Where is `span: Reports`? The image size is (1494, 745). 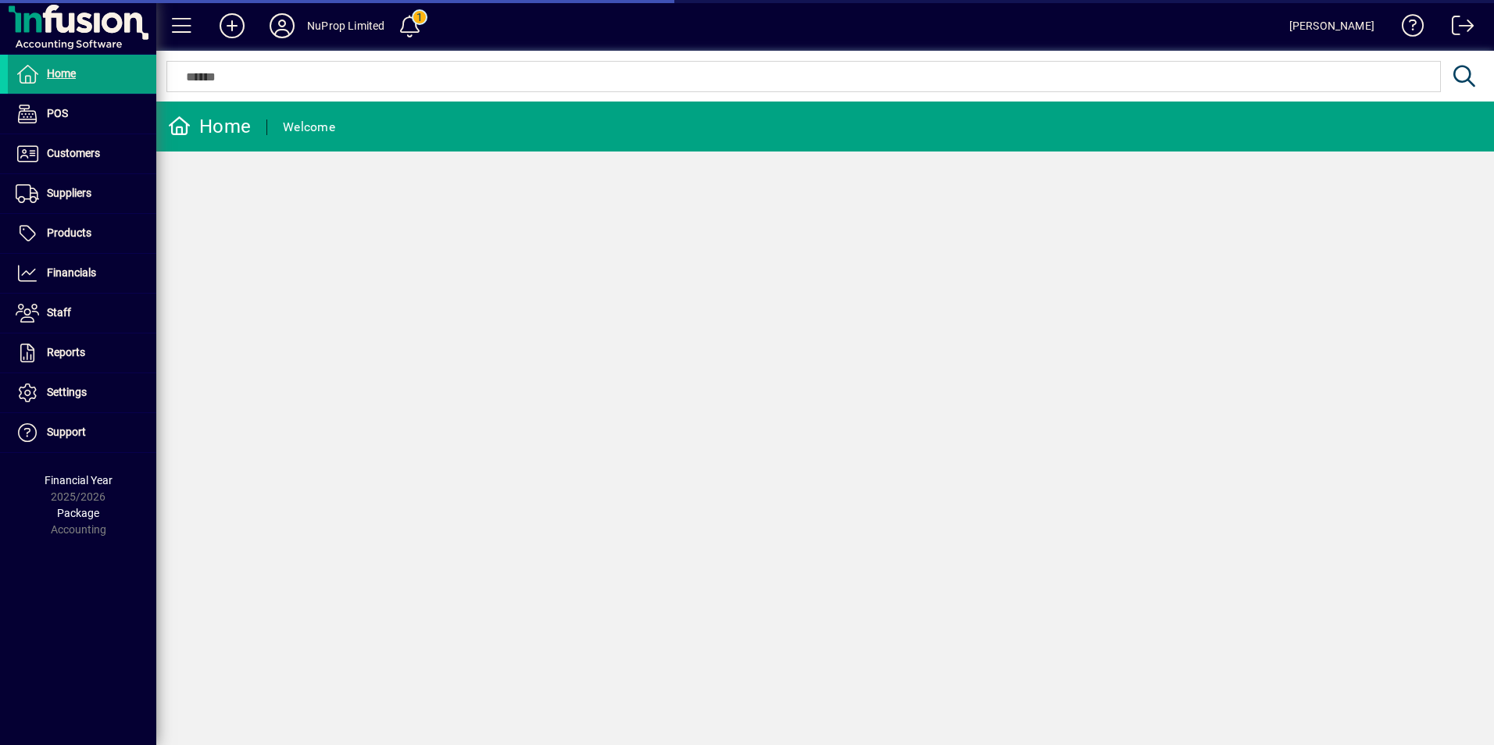 span: Reports is located at coordinates (66, 352).